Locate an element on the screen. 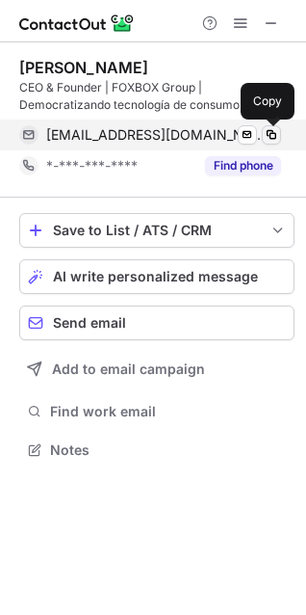  button: AI write personalized message is located at coordinates (157, 277).